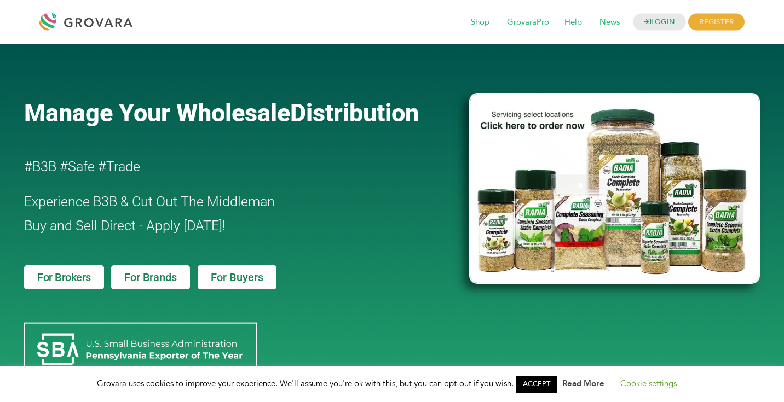 The height and width of the screenshot is (402, 784). Describe the element at coordinates (64, 278) in the screenshot. I see `a: For Brokers` at that location.